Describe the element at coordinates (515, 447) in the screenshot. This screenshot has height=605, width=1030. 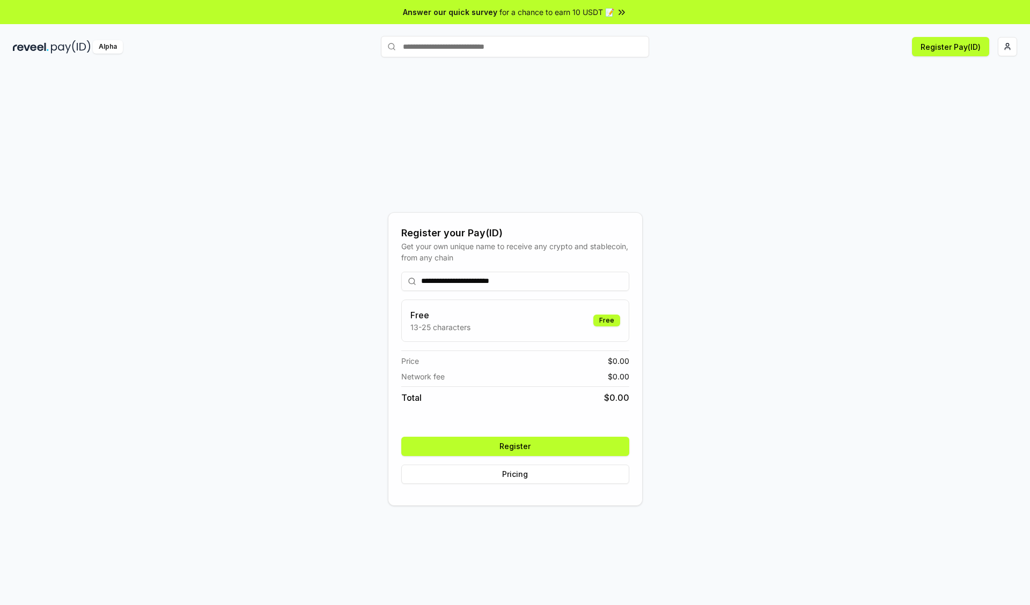
I see `button: Register` at that location.